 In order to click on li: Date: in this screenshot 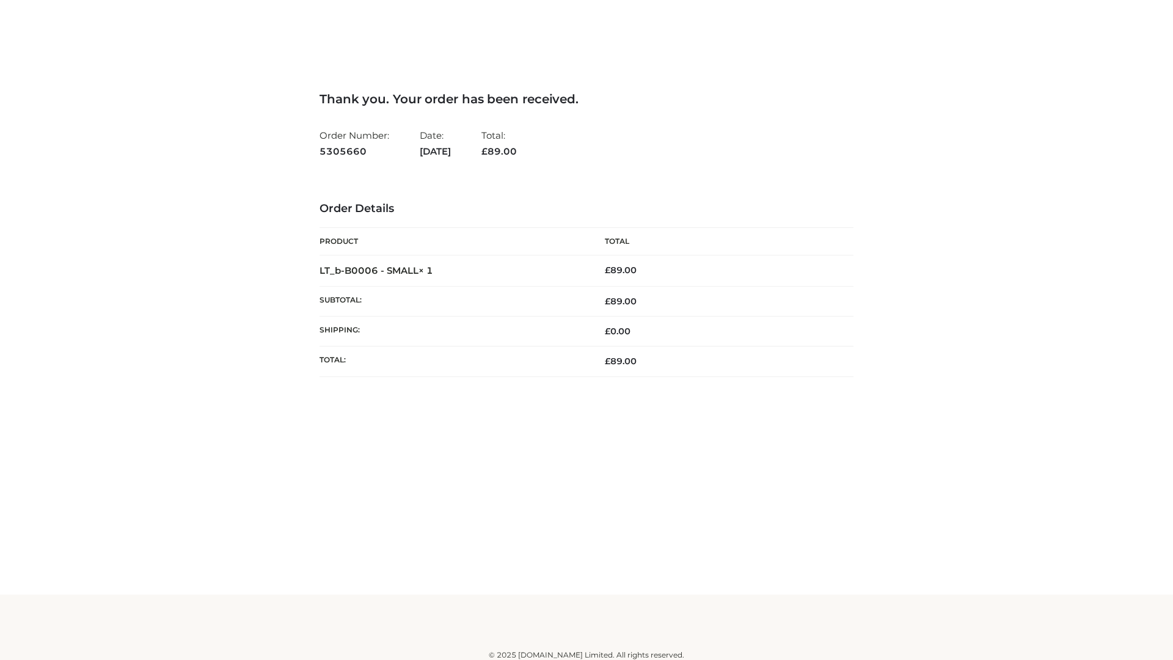, I will do `click(435, 143)`.